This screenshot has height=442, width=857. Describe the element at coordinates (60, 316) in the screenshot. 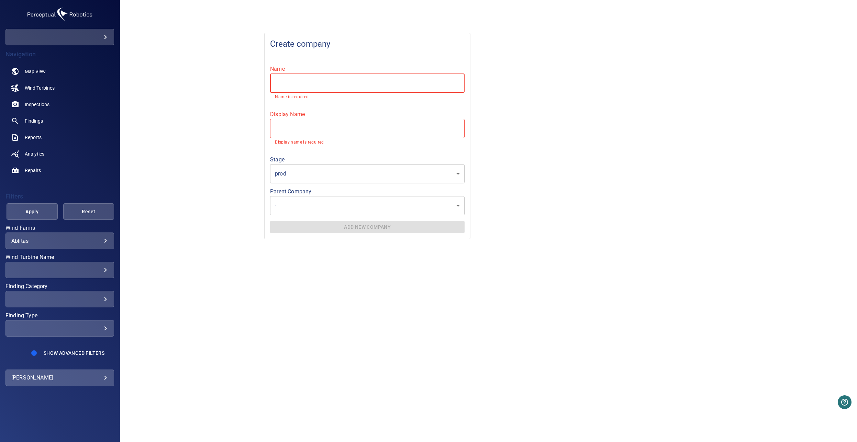

I see `label: Finding Type` at that location.